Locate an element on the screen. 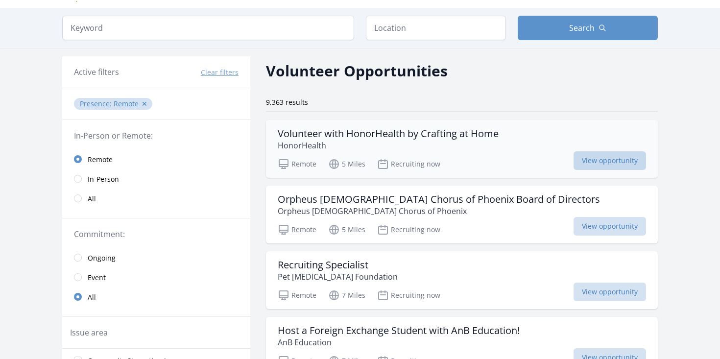 The height and width of the screenshot is (359, 720). legend: In-Person or Remote: is located at coordinates (156, 136).